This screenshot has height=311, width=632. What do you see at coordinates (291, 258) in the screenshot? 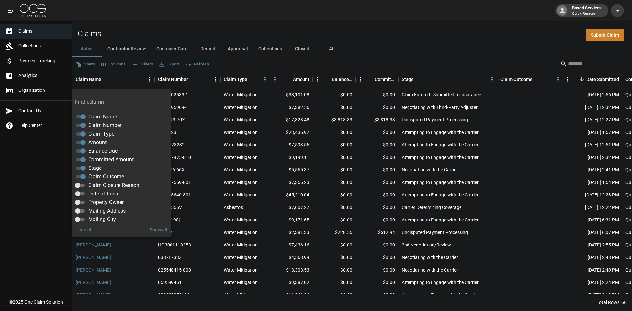
I see `div: $4,568.99` at bounding box center [291, 258].